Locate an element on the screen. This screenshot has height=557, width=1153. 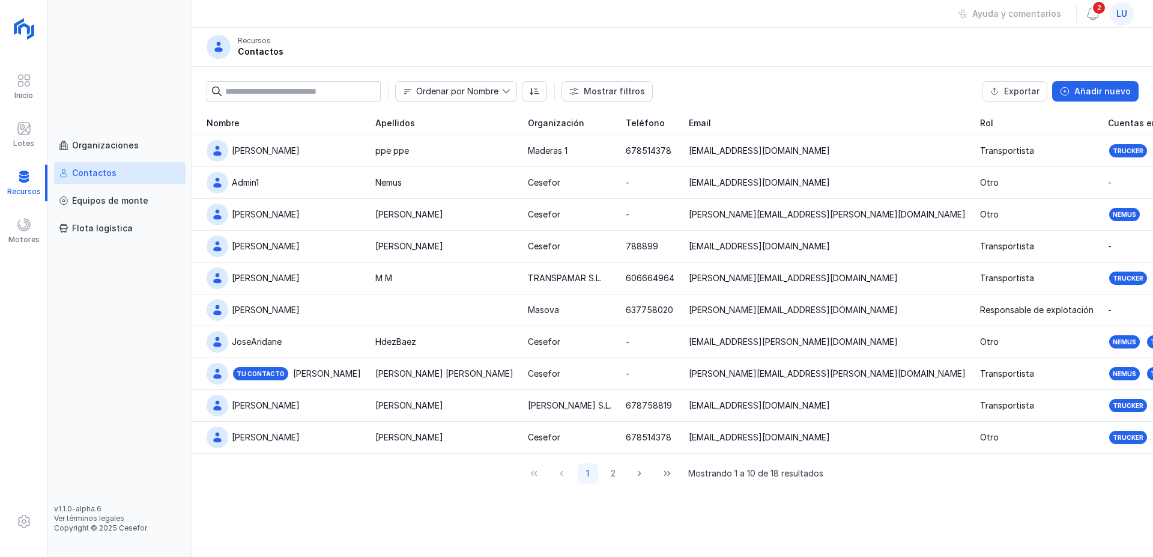
button: Mostrar filtros is located at coordinates (607, 91).